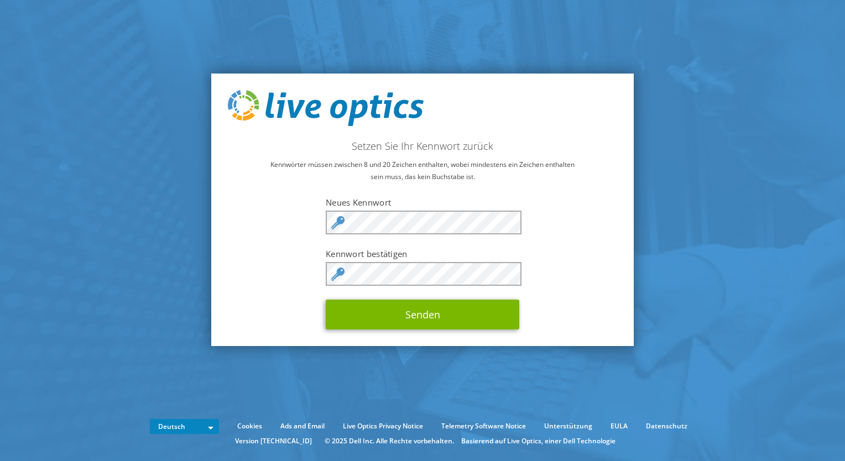 Image resolution: width=845 pixels, height=461 pixels. I want to click on li: © 2025 Dell Inc. Alle Rechte vorbehalten., so click(390, 442).